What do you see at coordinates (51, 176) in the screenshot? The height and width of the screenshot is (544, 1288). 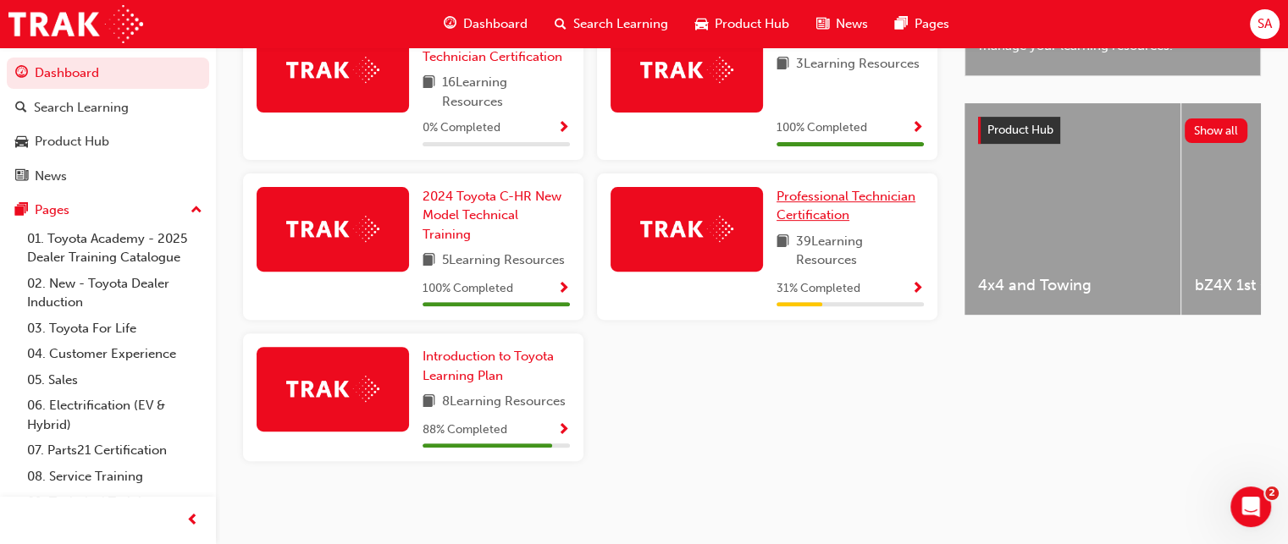 I see `div: News` at bounding box center [51, 176].